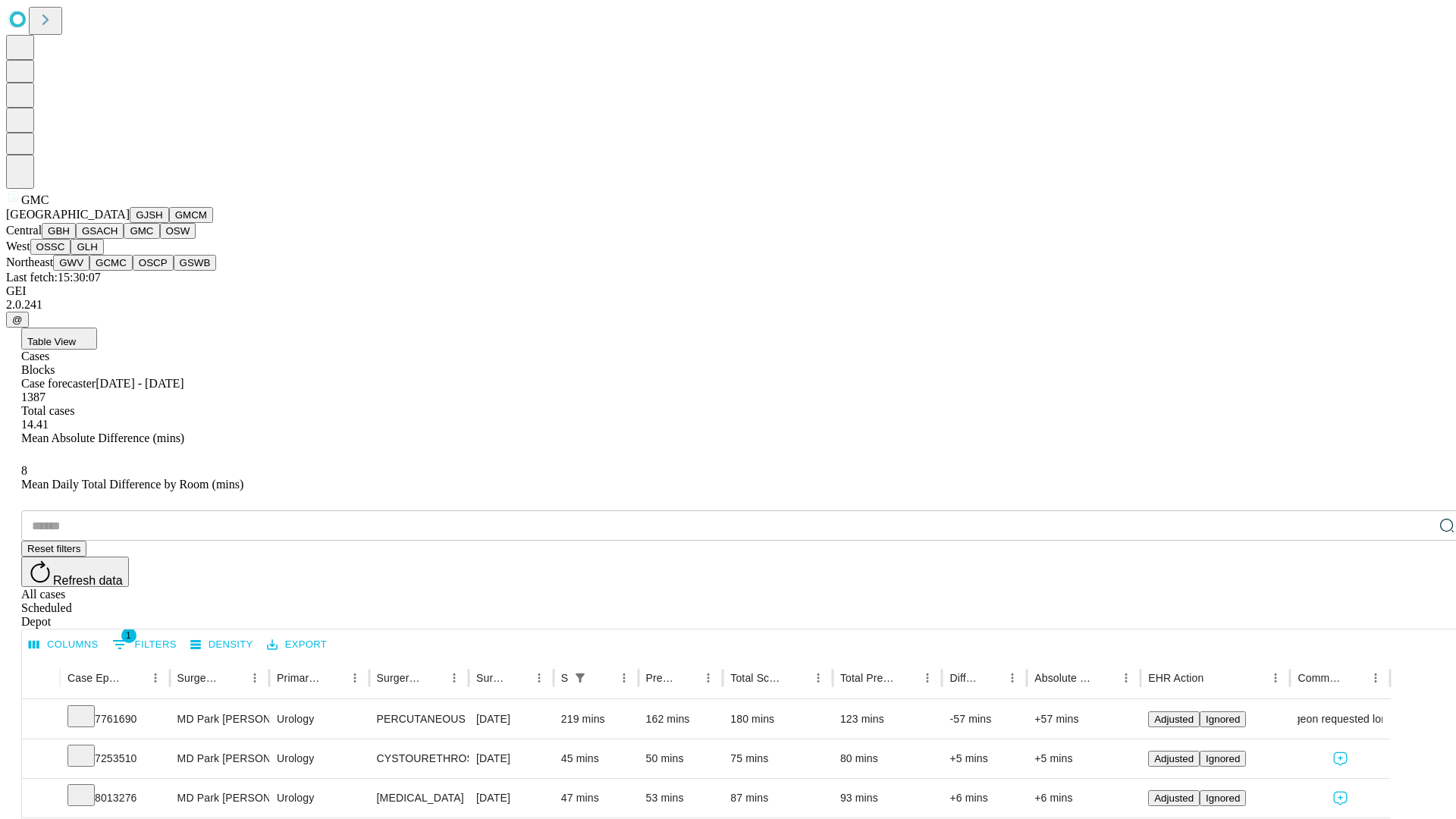 This screenshot has height=819, width=1456. I want to click on button: GLH, so click(86, 246).